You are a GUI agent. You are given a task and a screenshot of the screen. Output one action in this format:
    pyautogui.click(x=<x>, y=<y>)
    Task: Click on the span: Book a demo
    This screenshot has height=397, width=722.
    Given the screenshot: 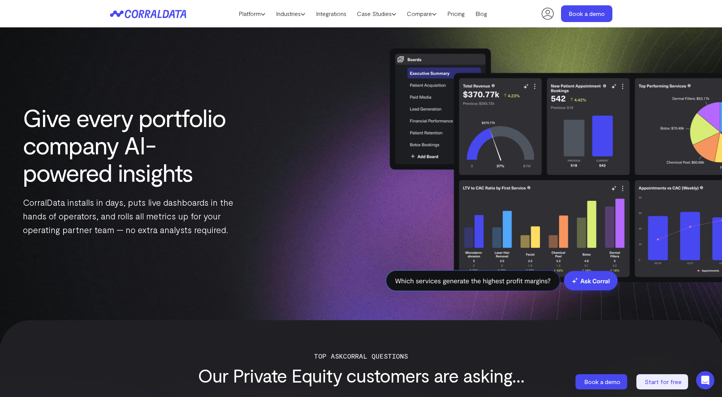 What is the action you would take?
    pyautogui.click(x=602, y=382)
    